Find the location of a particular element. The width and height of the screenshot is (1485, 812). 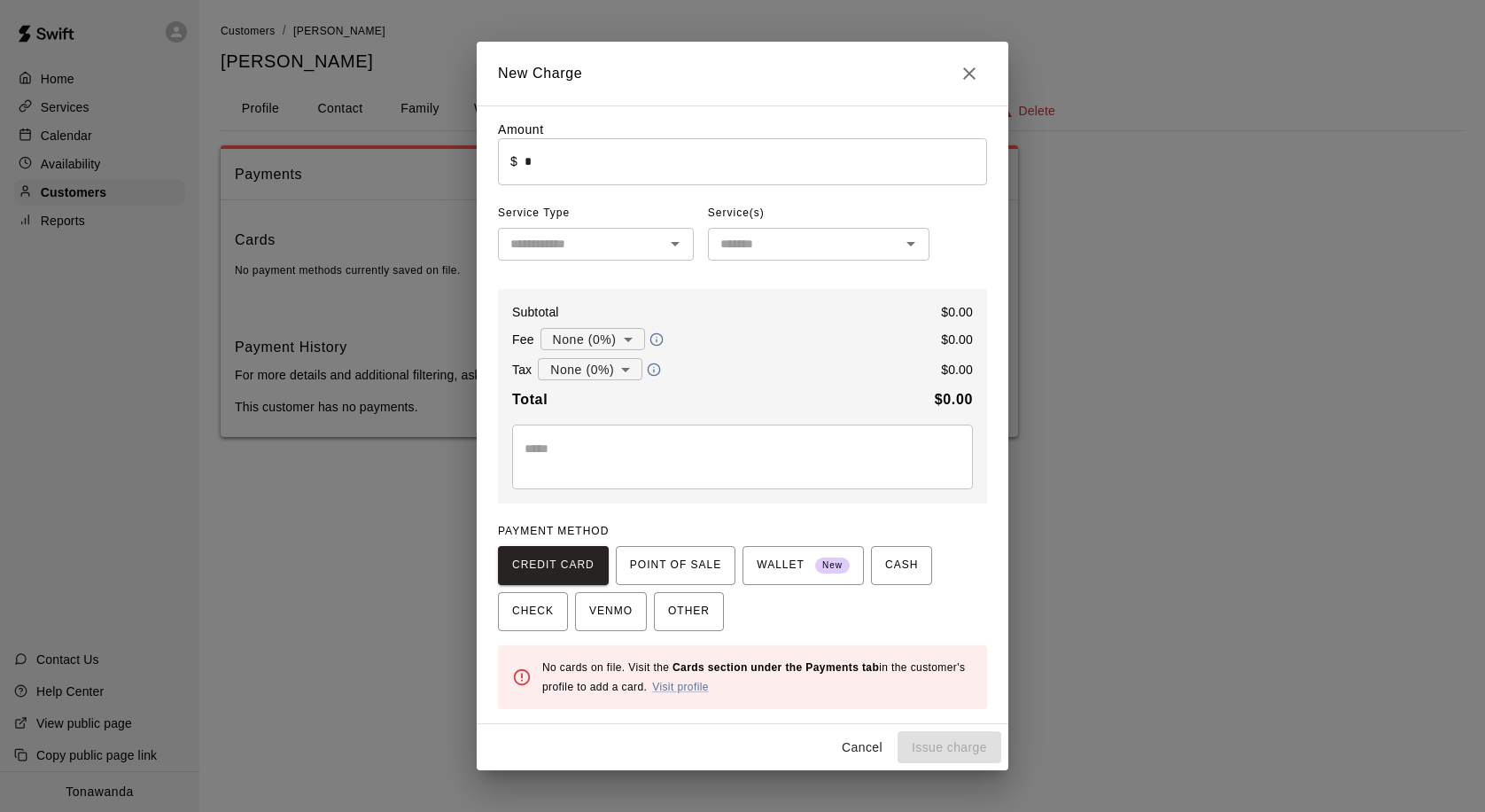

span: CHECK is located at coordinates (532, 611).